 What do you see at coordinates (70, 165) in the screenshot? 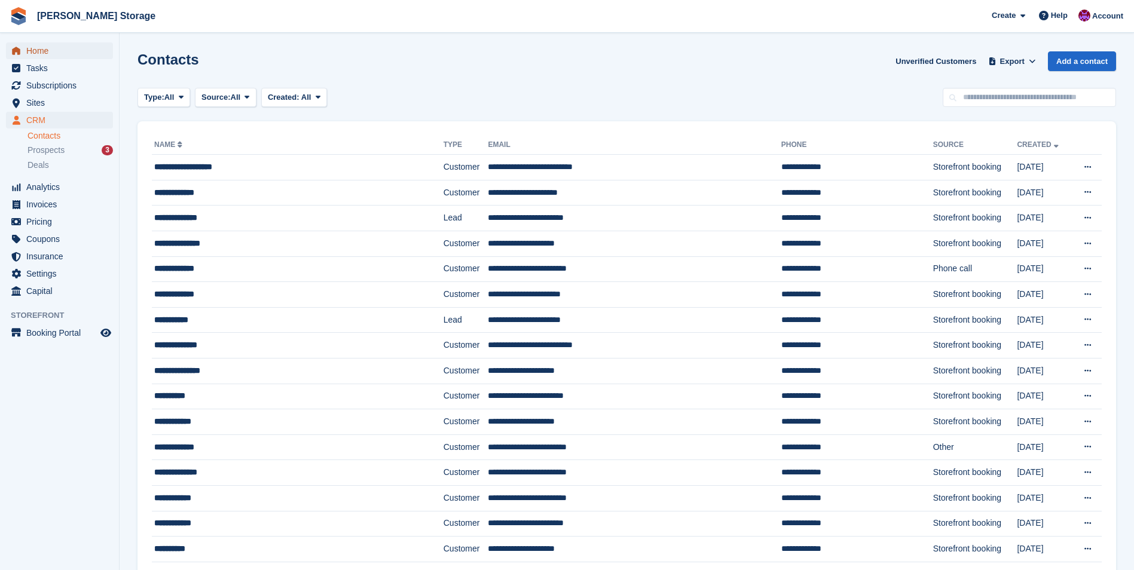
I see `a: Deals` at bounding box center [70, 165].